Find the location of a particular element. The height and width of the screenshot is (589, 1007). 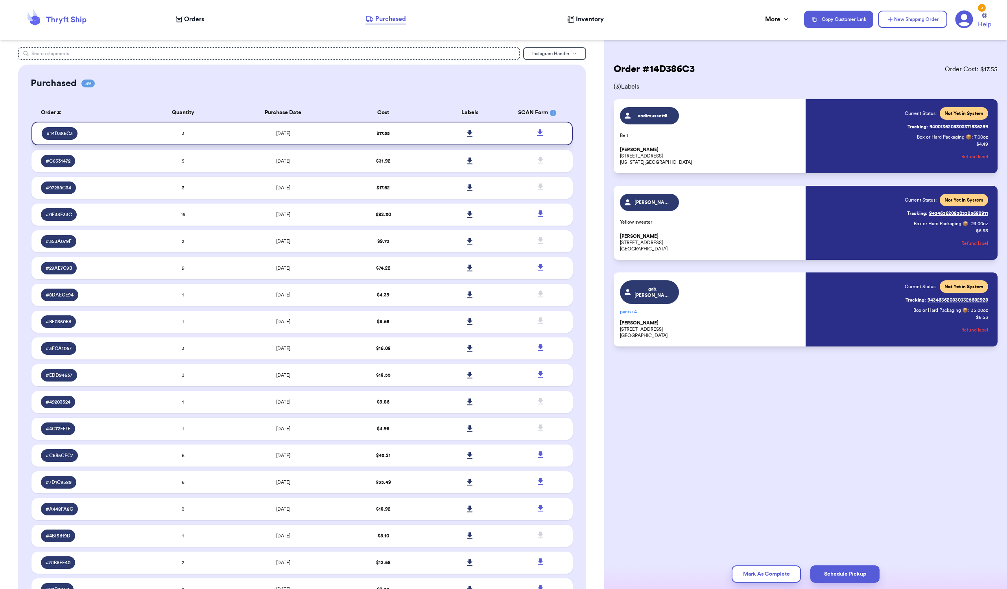

span: # 14D386C3 is located at coordinates (59, 133).